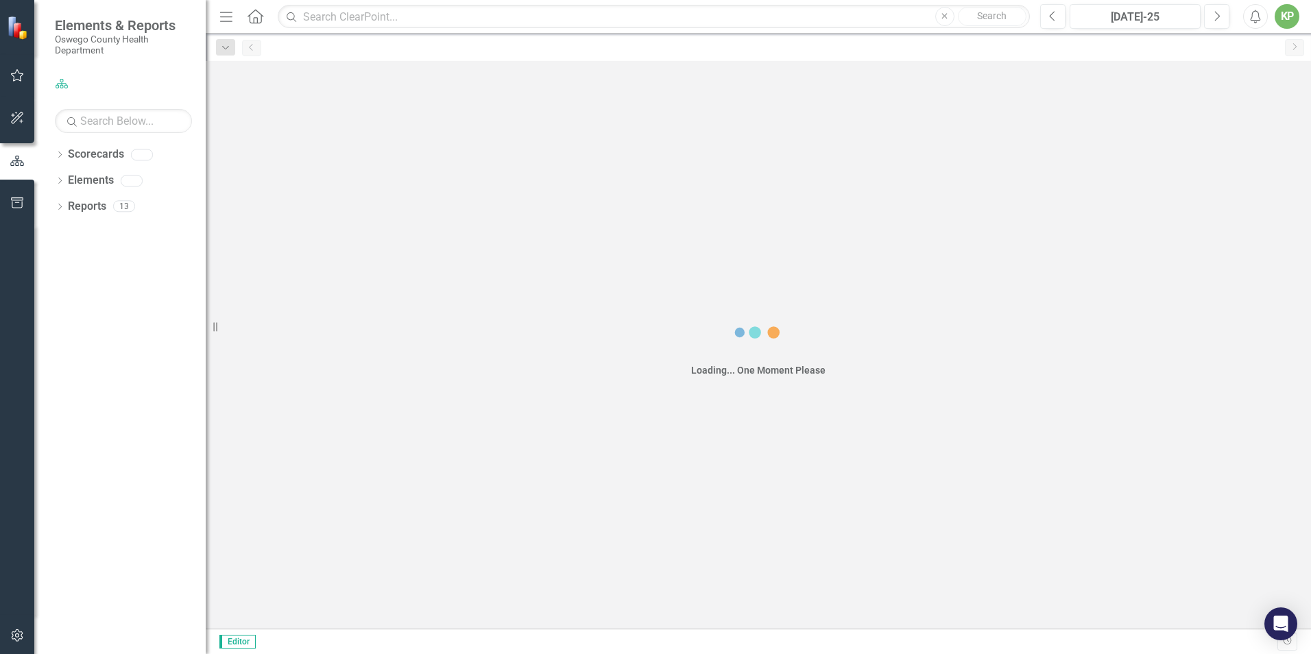 This screenshot has height=654, width=1311. Describe the element at coordinates (1287, 16) in the screenshot. I see `button: KP` at that location.